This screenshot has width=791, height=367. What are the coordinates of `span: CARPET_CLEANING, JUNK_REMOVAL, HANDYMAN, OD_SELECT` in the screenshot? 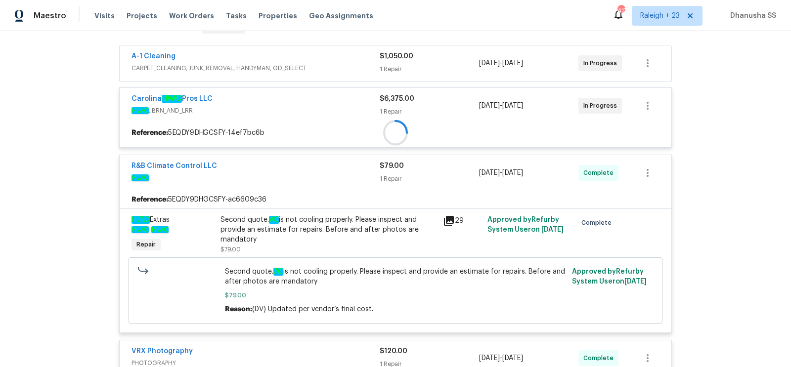 It's located at (256, 68).